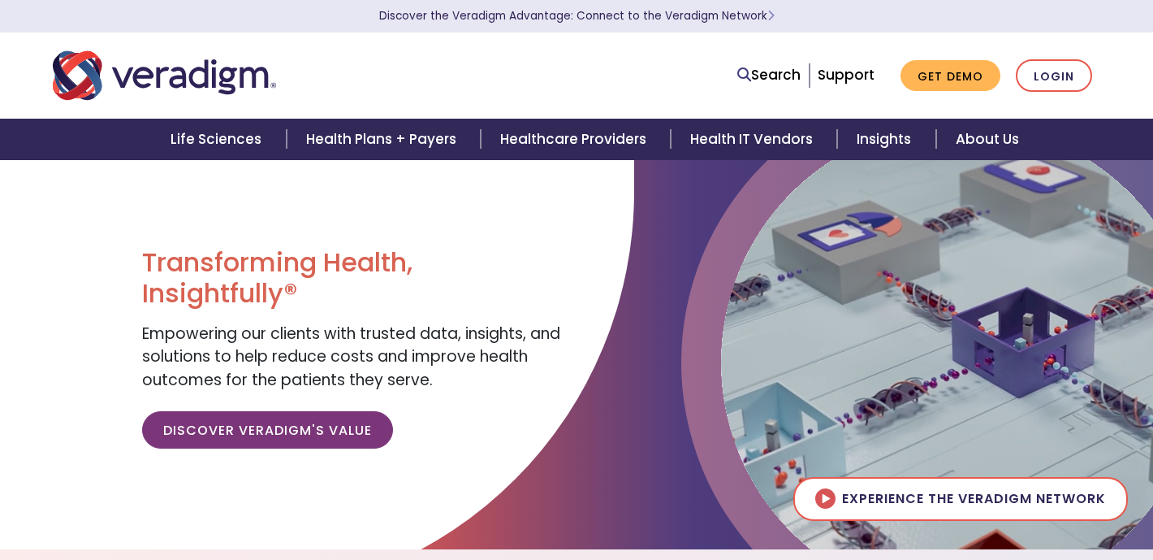 The height and width of the screenshot is (560, 1153). I want to click on a: Healthcare Providers, so click(576, 139).